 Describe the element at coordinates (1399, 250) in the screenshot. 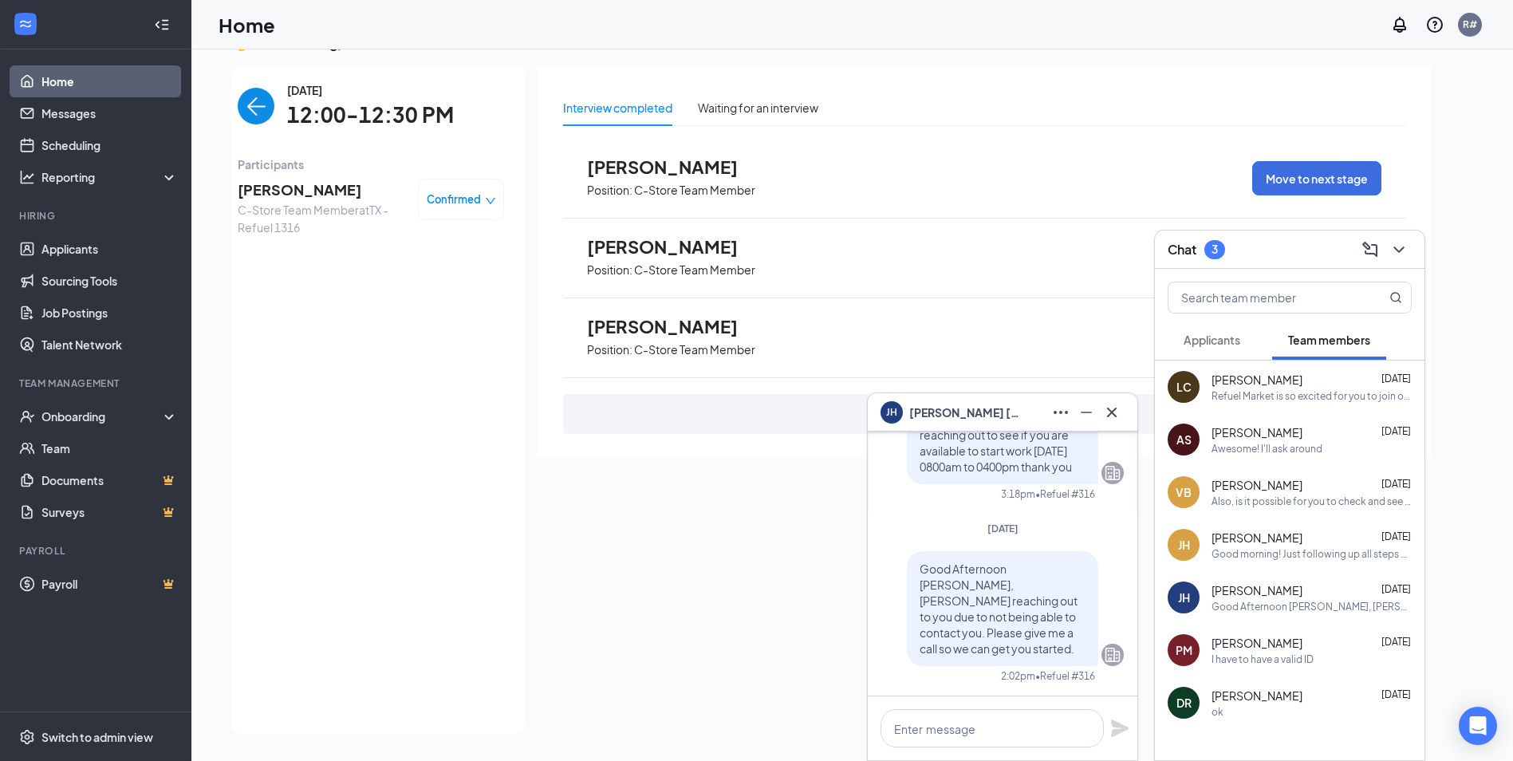

I see `button: ChevronDown` at that location.